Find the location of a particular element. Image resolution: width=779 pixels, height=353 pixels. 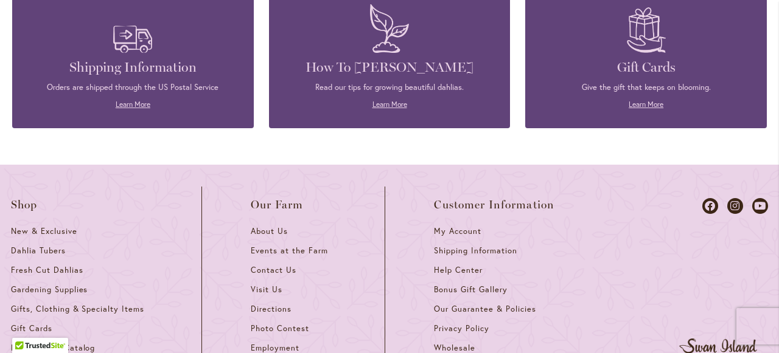

span: Directions is located at coordinates (271, 309).